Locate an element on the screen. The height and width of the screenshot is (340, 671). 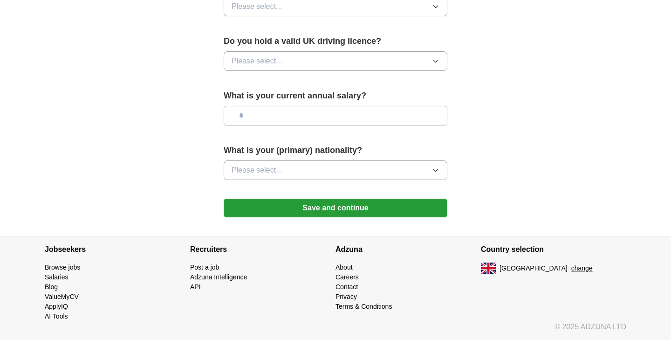
label: What is your (primary) nationality? is located at coordinates (335, 150).